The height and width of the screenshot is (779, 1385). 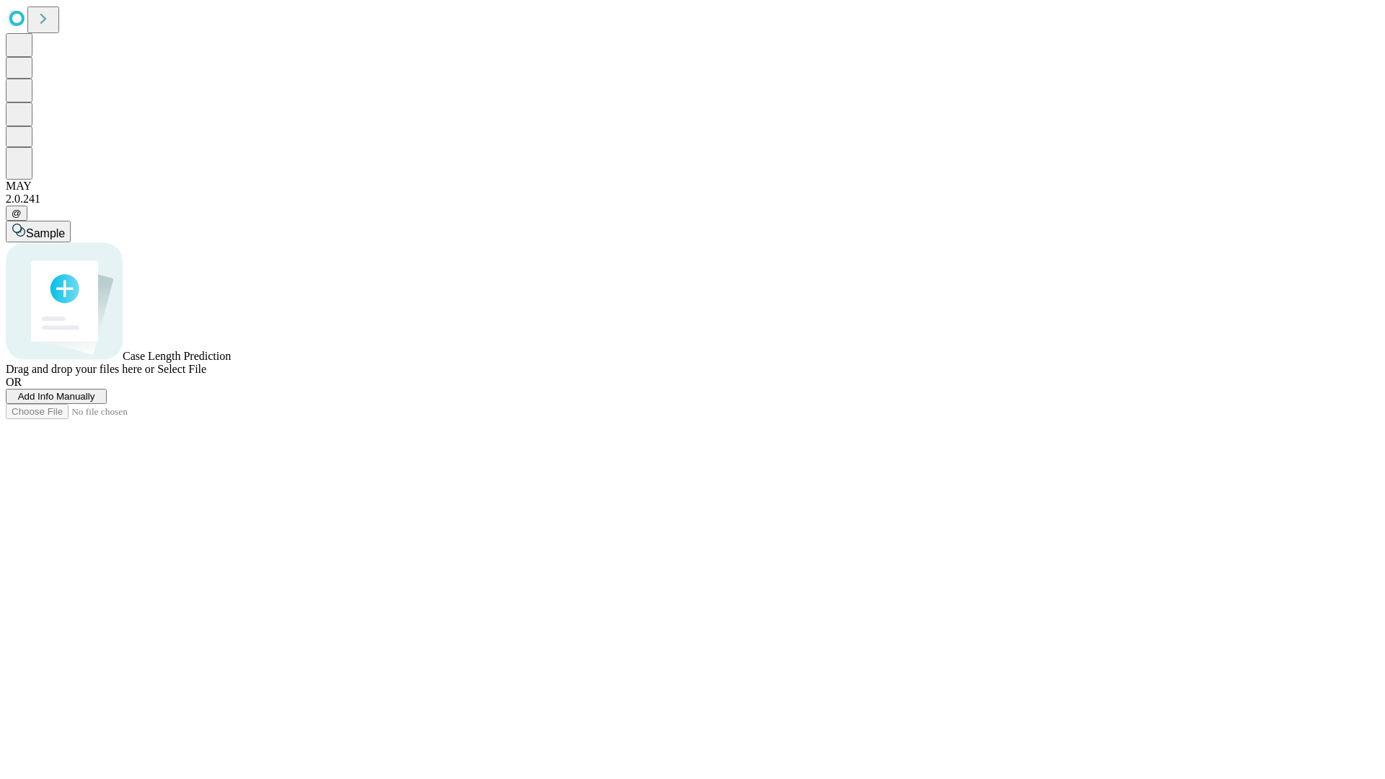 What do you see at coordinates (56, 396) in the screenshot?
I see `button: Add Info Manually` at bounding box center [56, 396].